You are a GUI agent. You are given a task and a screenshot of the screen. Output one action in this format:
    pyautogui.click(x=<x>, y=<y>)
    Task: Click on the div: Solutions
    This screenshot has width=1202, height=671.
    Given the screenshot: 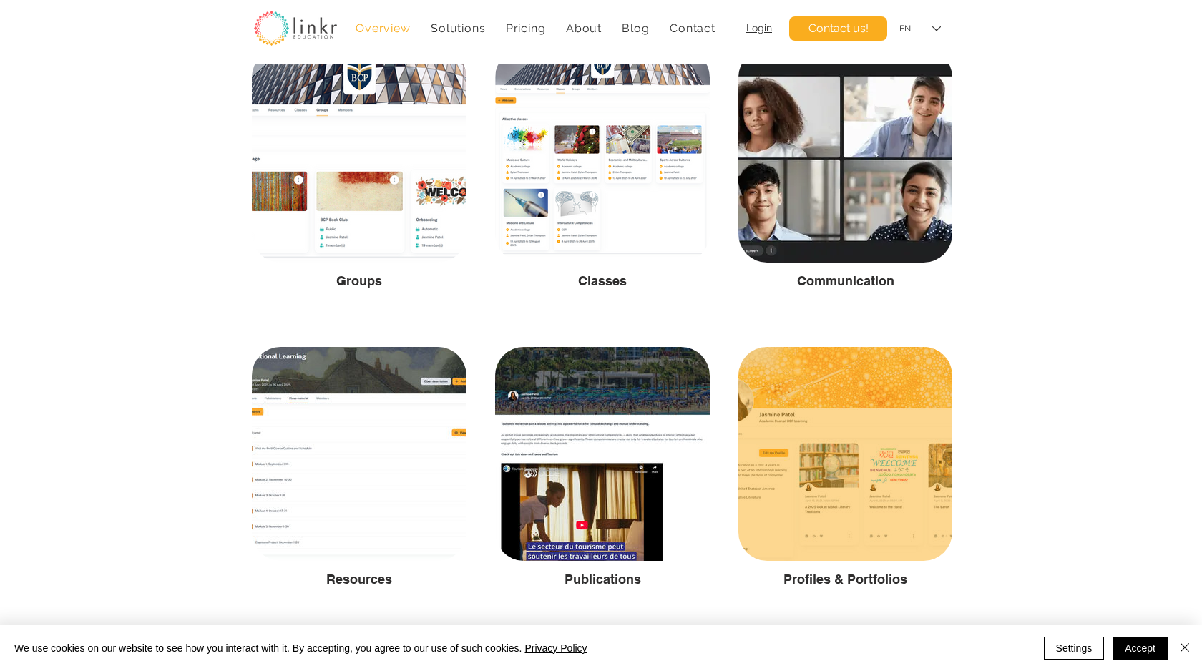 What is the action you would take?
    pyautogui.click(x=458, y=28)
    